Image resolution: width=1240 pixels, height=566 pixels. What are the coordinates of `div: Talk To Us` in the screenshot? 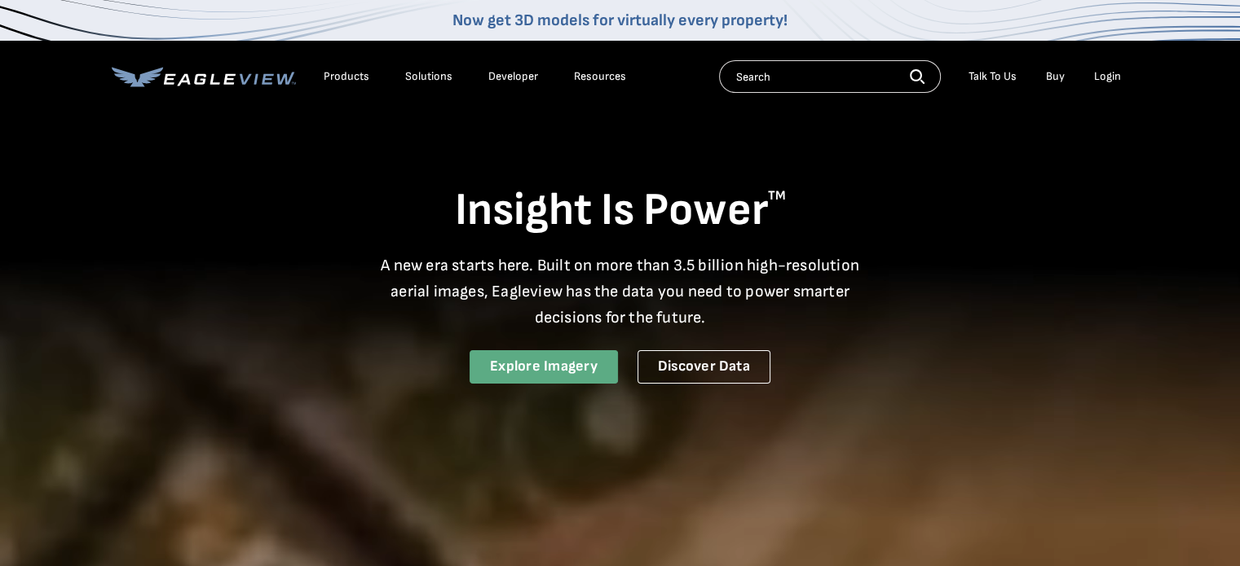 It's located at (992, 77).